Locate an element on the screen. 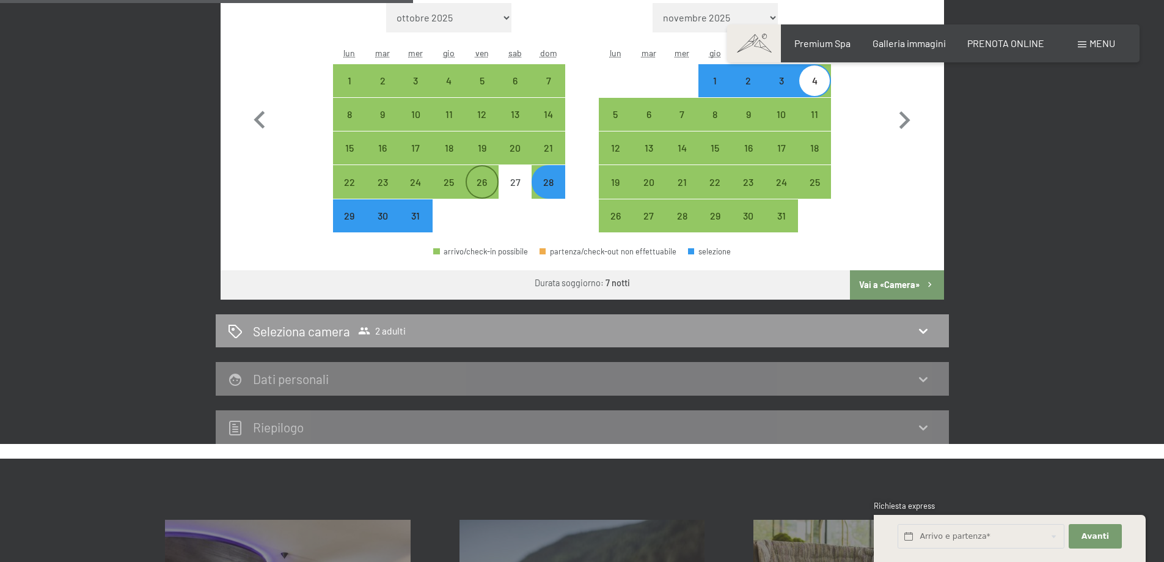  div: Mon Jan 12 2026 is located at coordinates (615, 148).